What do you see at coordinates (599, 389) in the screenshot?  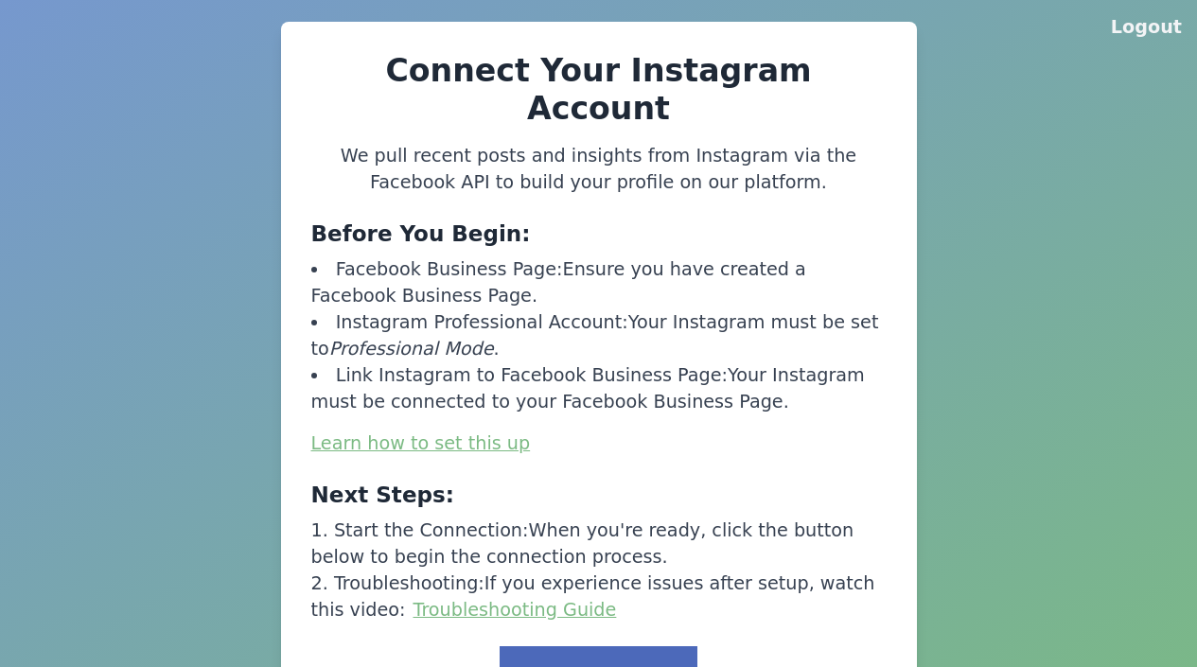 I see `li: Your Instagram must be connected to your Facebook Business Page.` at bounding box center [599, 389].